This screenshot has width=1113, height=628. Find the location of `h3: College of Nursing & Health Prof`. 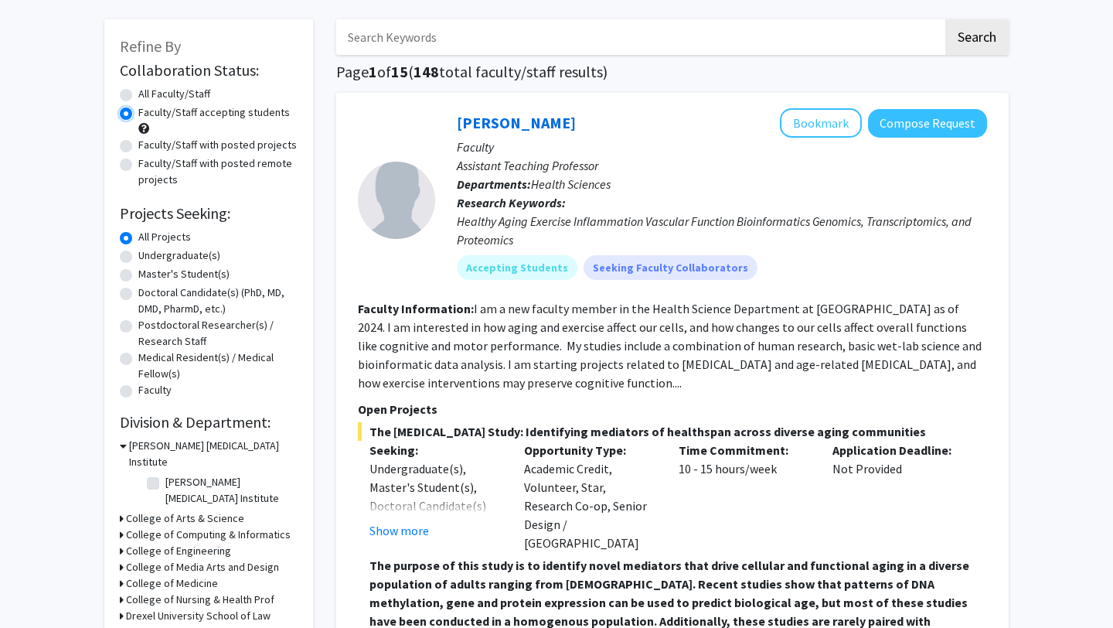

h3: College of Nursing & Health Prof is located at coordinates (200, 599).